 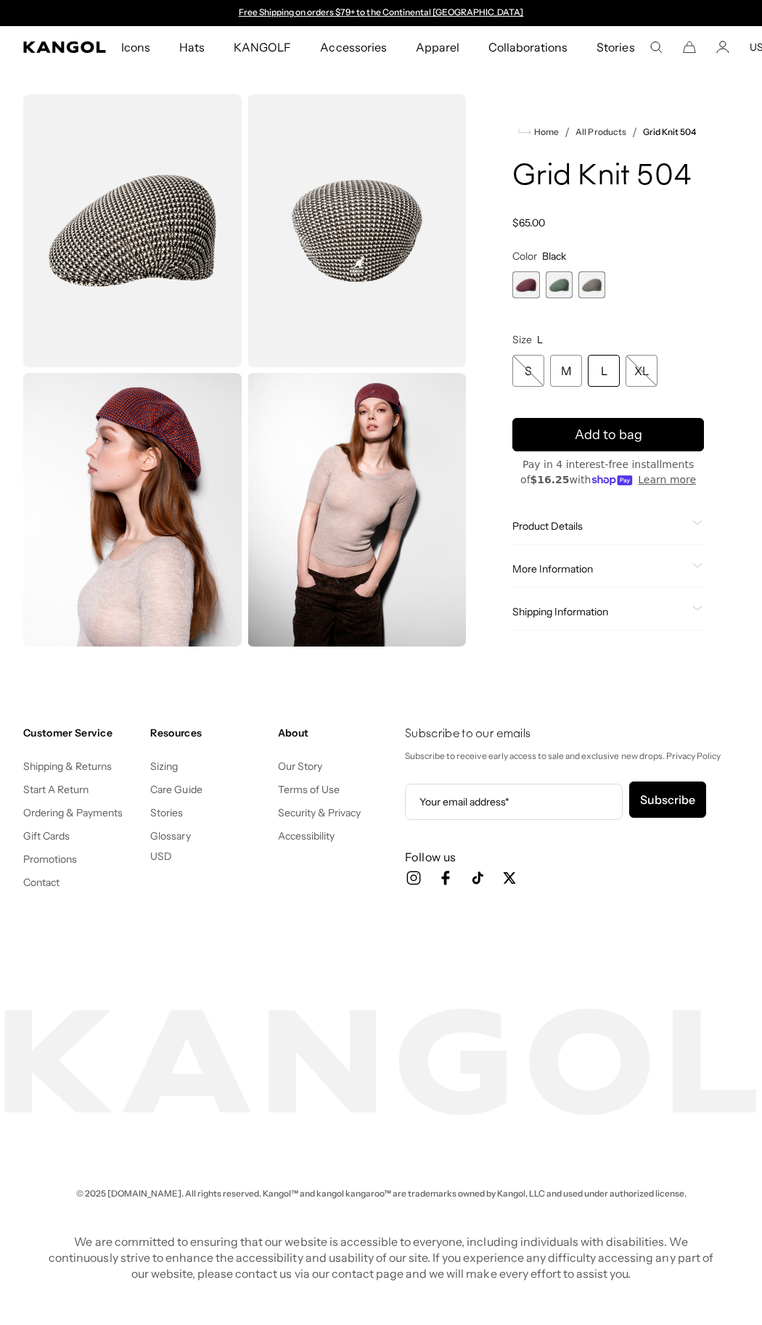 I want to click on a: Accessories, so click(x=353, y=47).